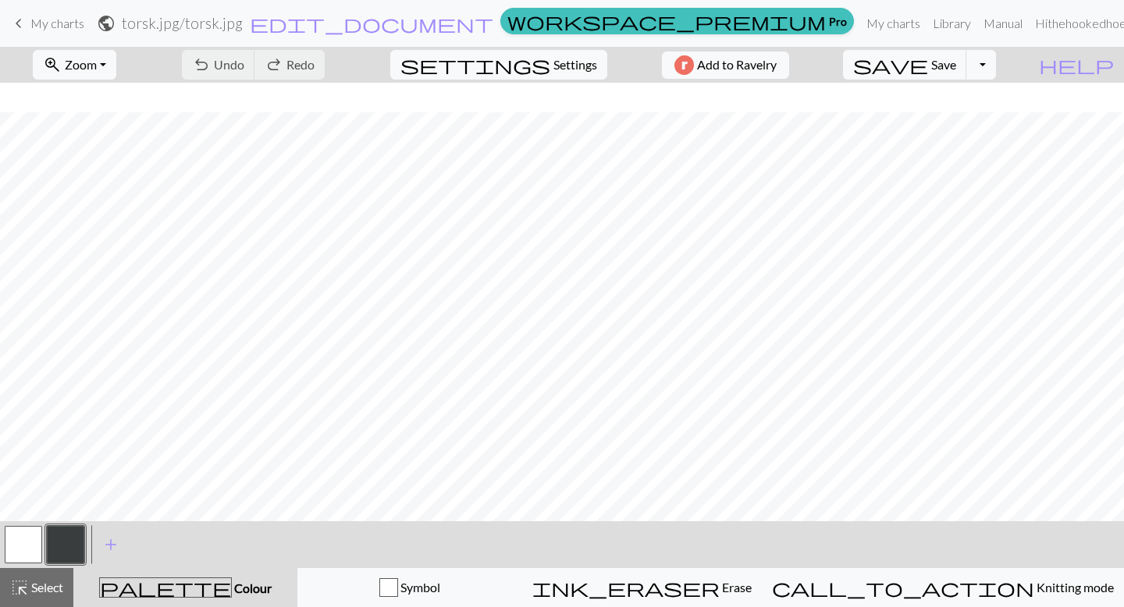  I want to click on button: Knitting mode, so click(943, 588).